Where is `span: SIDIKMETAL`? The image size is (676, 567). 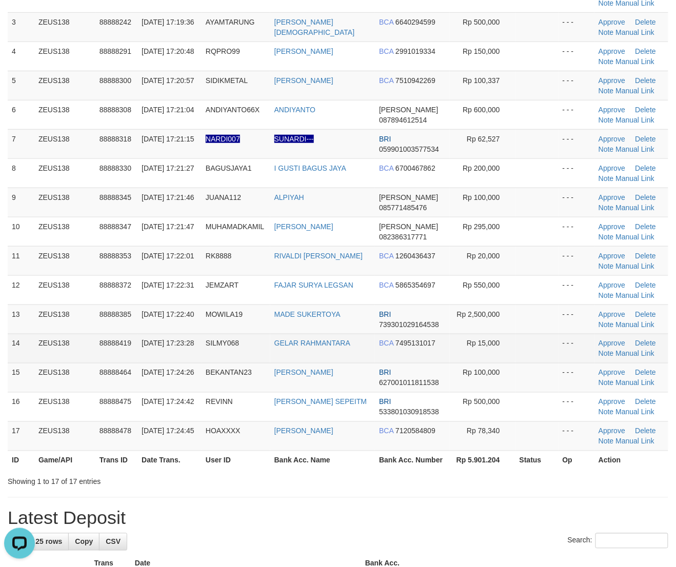 span: SIDIKMETAL is located at coordinates (227, 80).